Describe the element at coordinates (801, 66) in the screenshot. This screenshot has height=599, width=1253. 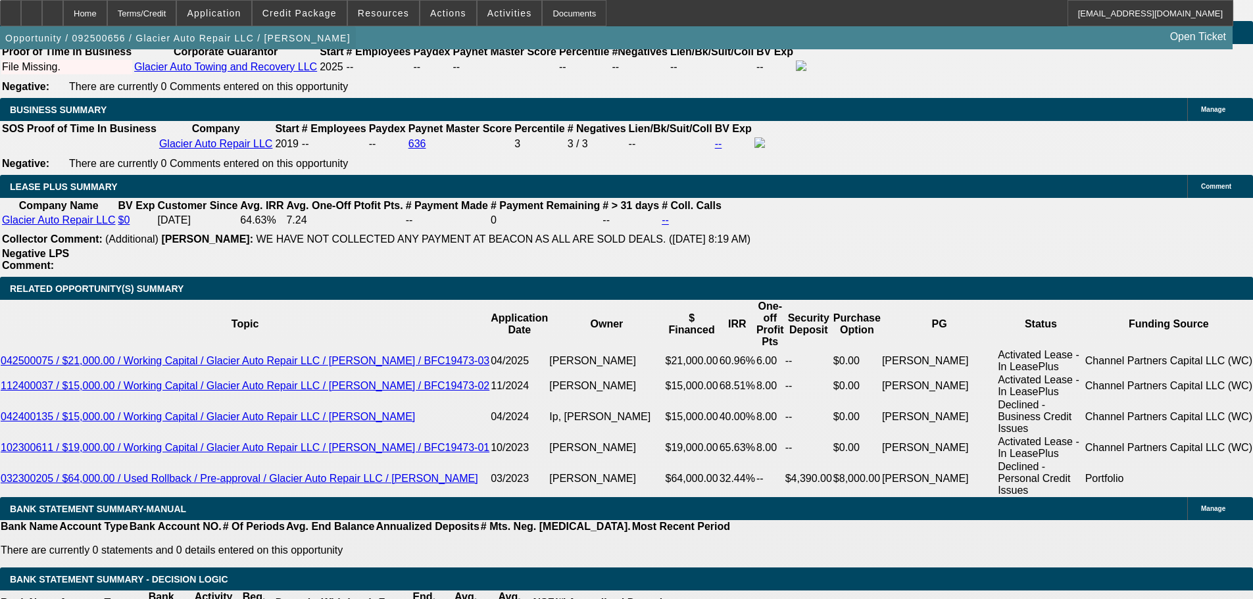
I see `img: facebook-icon.png` at that location.